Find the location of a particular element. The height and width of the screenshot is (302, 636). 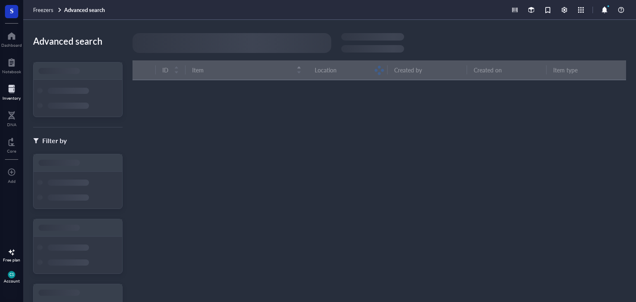

a: DNA is located at coordinates (12, 118).